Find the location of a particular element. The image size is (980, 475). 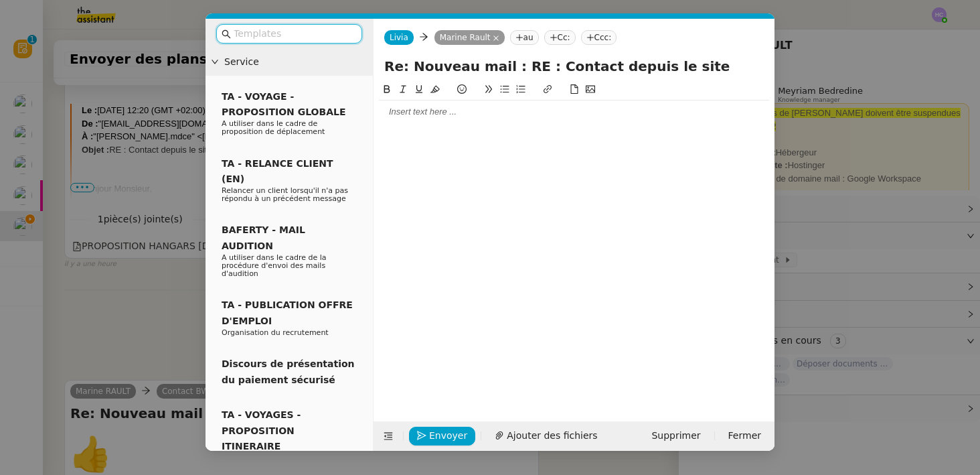

span: A utiliser dans le cadre de proposition de déplacement is located at coordinates (273, 127).